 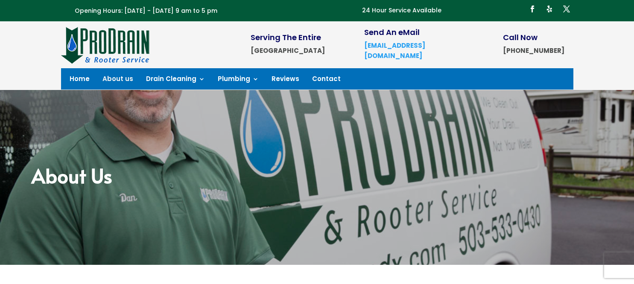 What do you see at coordinates (532, 9) in the screenshot?
I see `a: Follow on Facebook` at bounding box center [532, 9].